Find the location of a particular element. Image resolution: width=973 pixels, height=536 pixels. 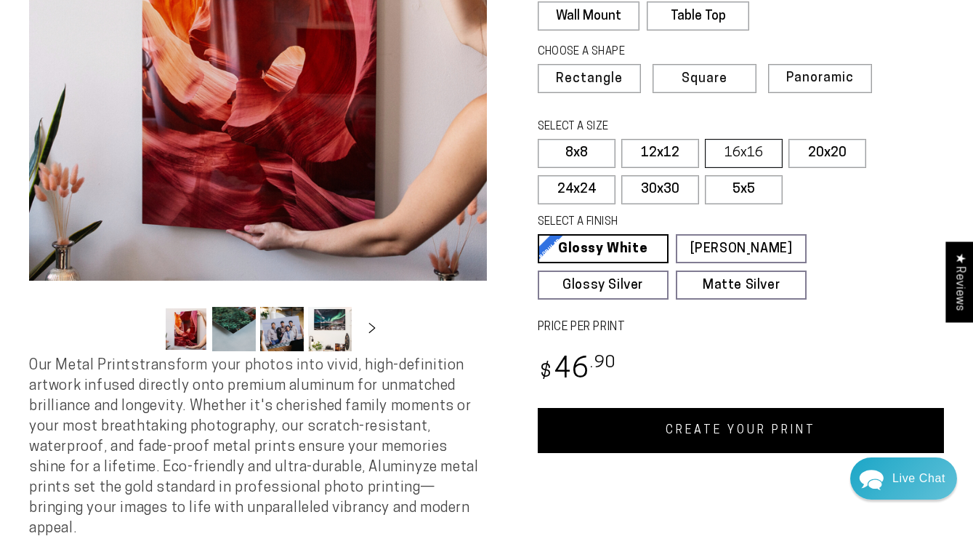

legend: SELECT A FINISH is located at coordinates (657, 222).